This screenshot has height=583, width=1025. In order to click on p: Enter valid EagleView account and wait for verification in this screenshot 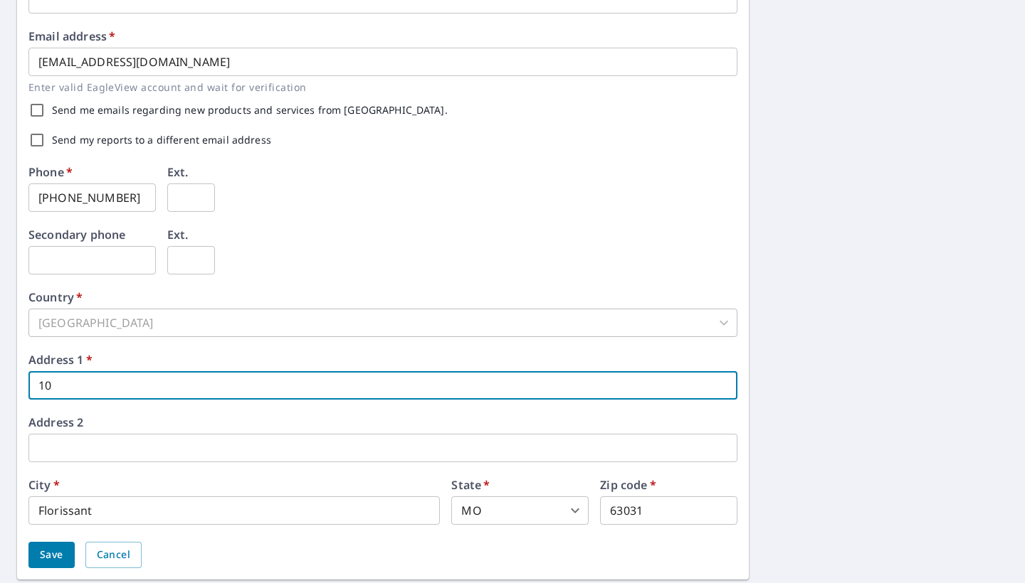, I will do `click(378, 87)`.